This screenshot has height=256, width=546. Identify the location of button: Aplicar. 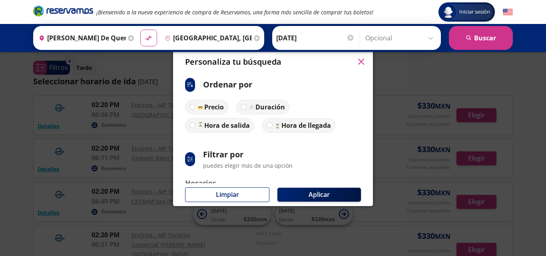
(319, 195).